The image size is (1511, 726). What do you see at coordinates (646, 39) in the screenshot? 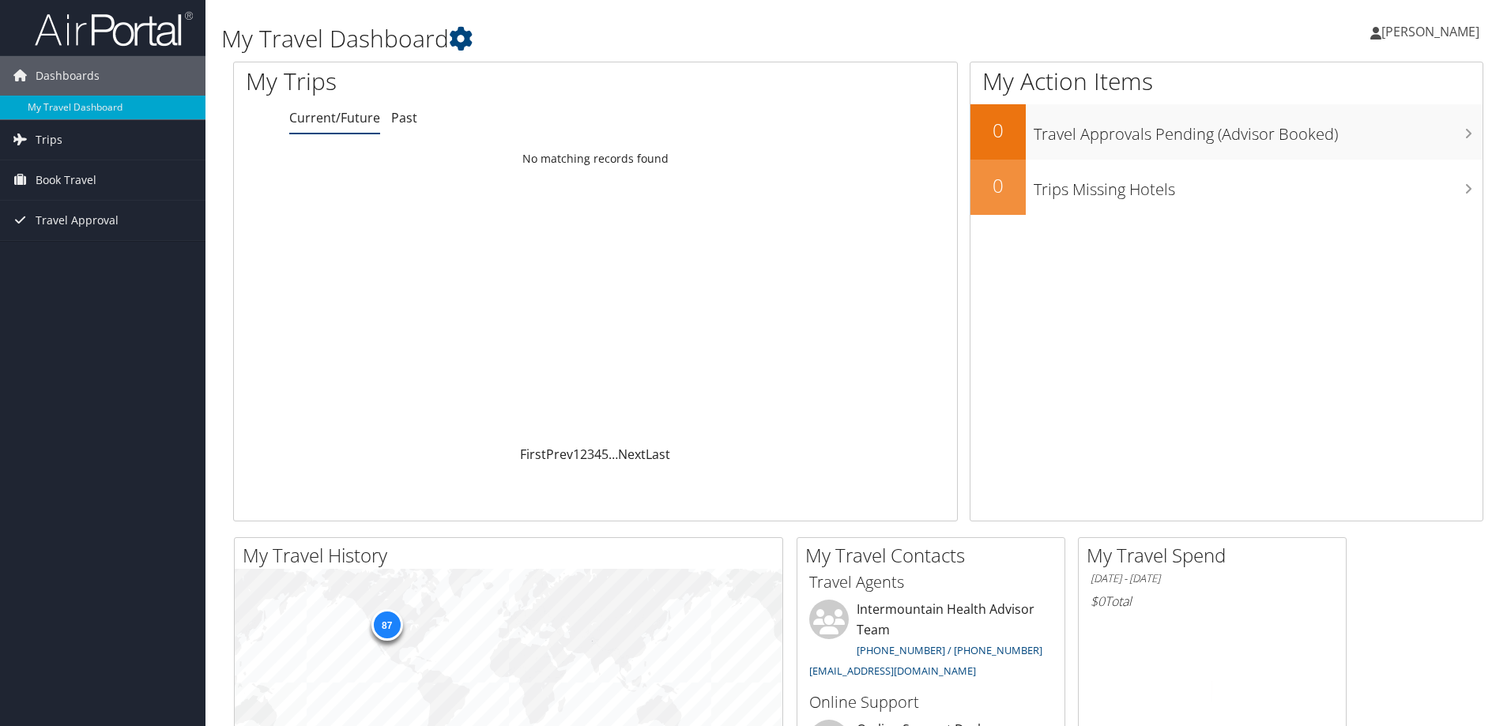
I see `h1: My Travel Dashboard` at bounding box center [646, 39].